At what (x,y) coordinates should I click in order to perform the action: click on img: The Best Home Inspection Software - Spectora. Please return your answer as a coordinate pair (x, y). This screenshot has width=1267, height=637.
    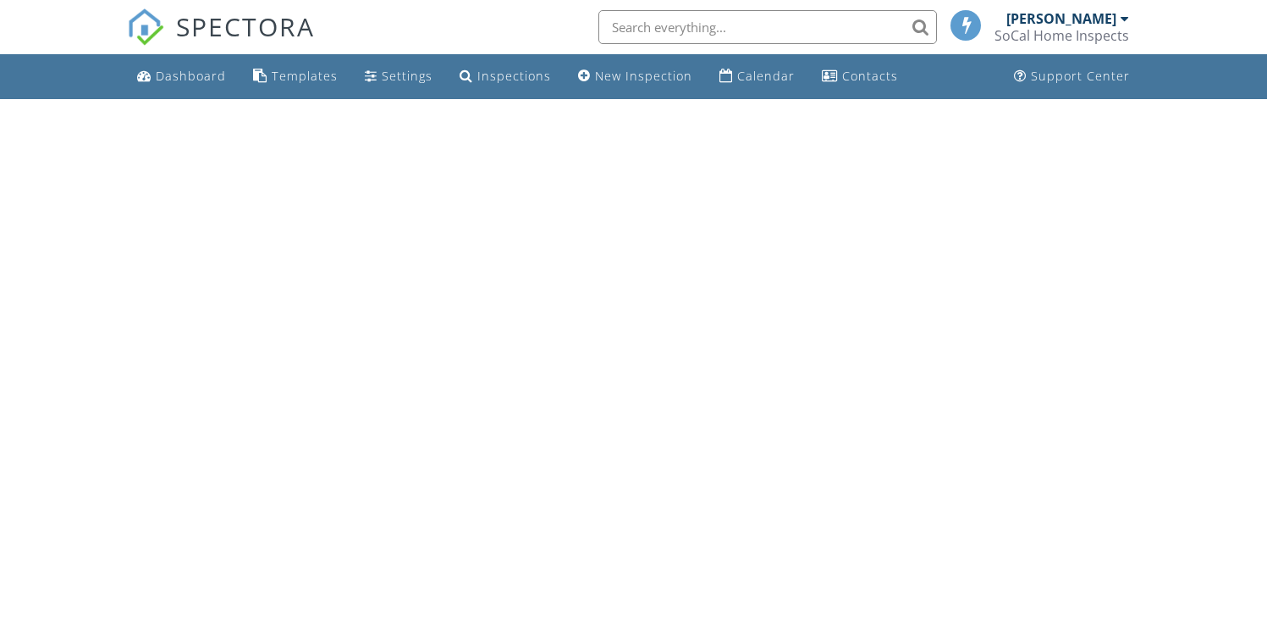
    Looking at the image, I should click on (146, 27).